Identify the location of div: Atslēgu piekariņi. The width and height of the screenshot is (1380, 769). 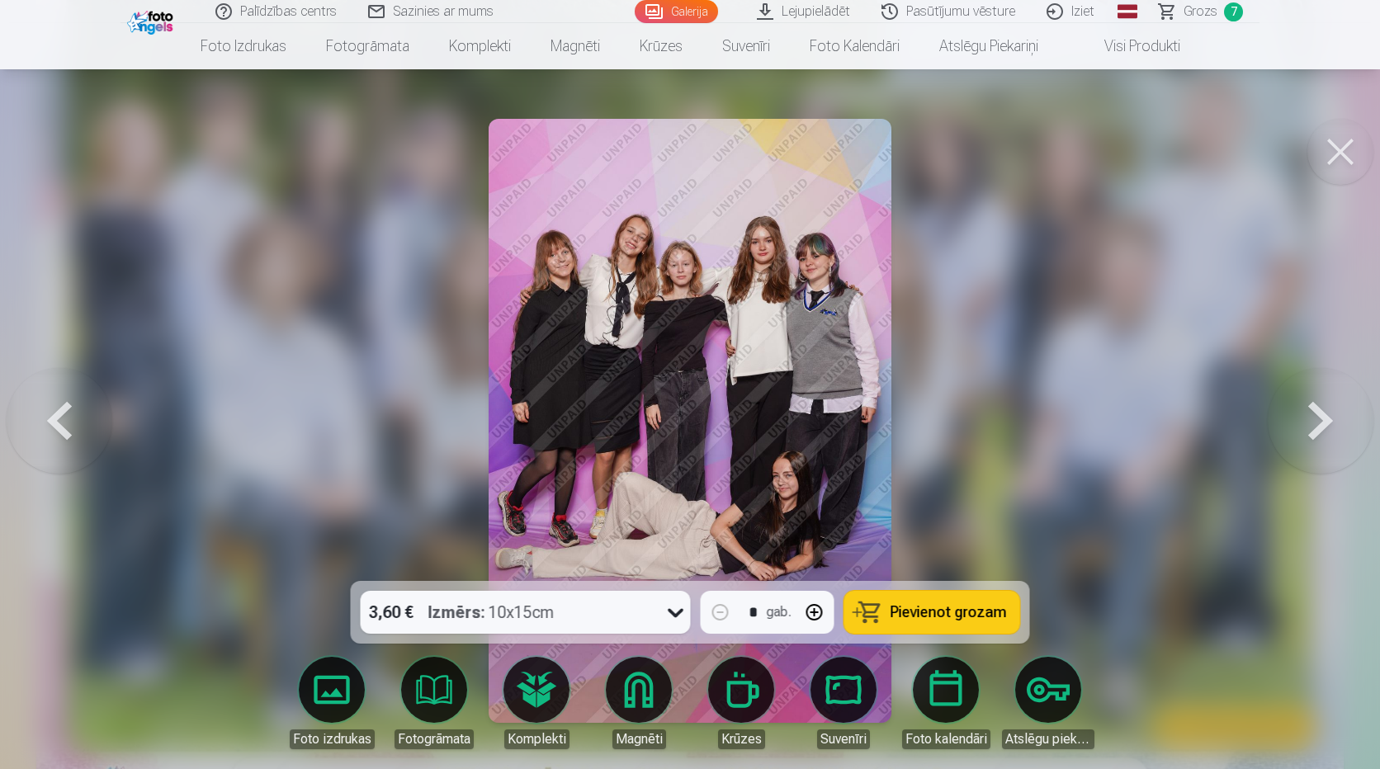
(1048, 740).